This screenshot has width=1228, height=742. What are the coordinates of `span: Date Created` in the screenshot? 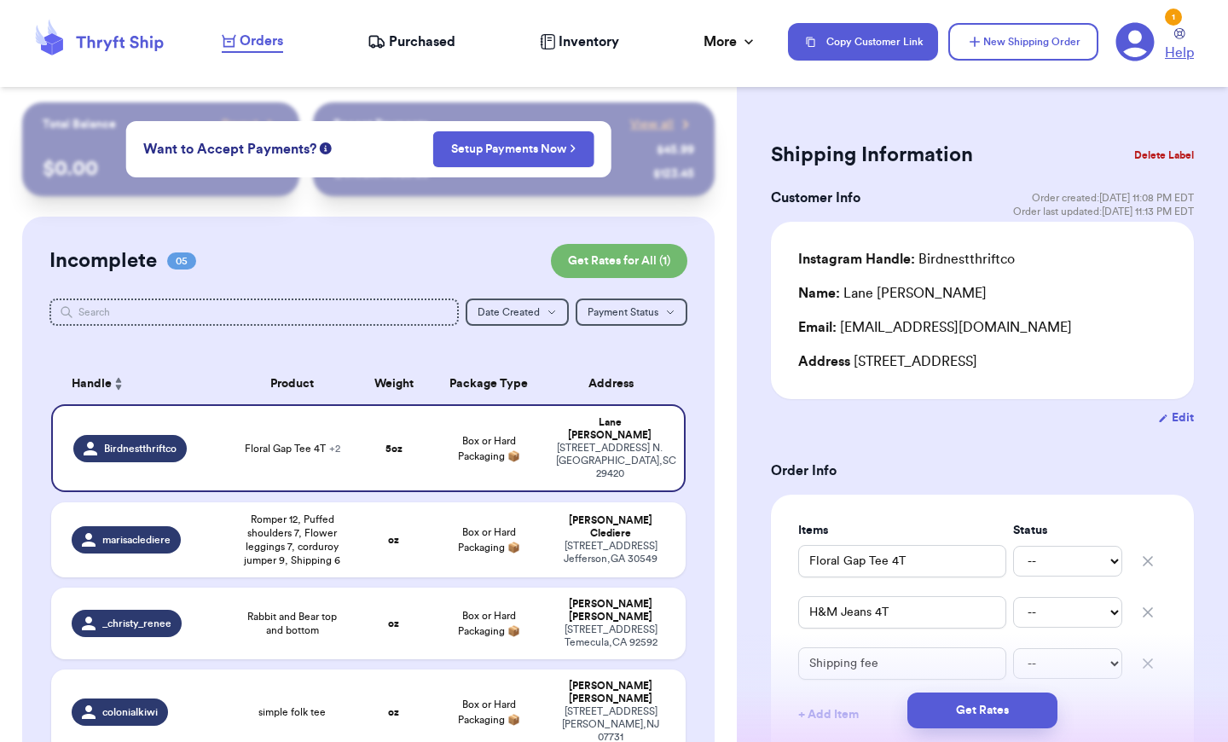 It's located at (508, 312).